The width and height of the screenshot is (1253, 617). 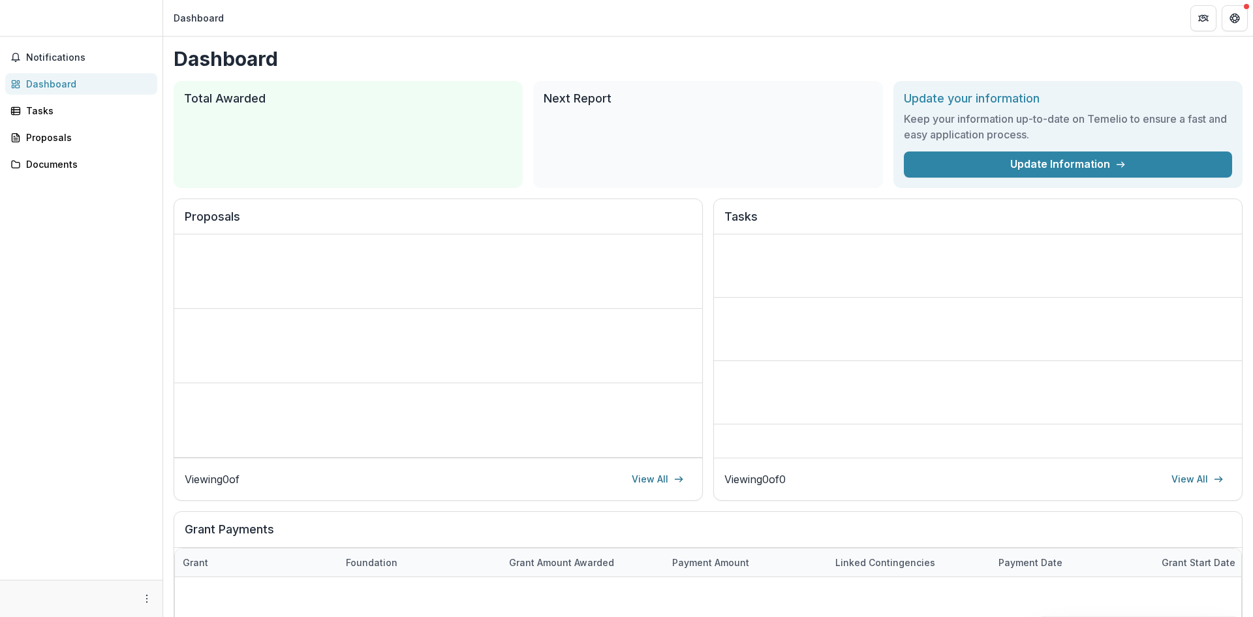 What do you see at coordinates (81, 57) in the screenshot?
I see `button: Notifications` at bounding box center [81, 57].